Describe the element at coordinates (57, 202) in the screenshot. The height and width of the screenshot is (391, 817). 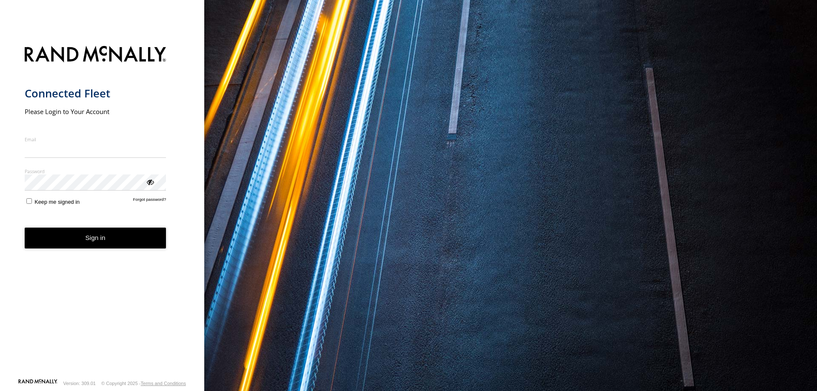
I see `span: Keep me signed in` at that location.